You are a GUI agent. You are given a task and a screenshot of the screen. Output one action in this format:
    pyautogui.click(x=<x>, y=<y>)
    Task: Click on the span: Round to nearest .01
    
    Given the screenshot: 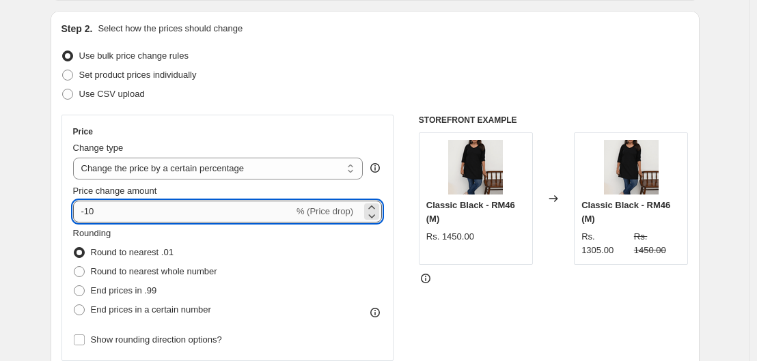 What is the action you would take?
    pyautogui.click(x=132, y=252)
    